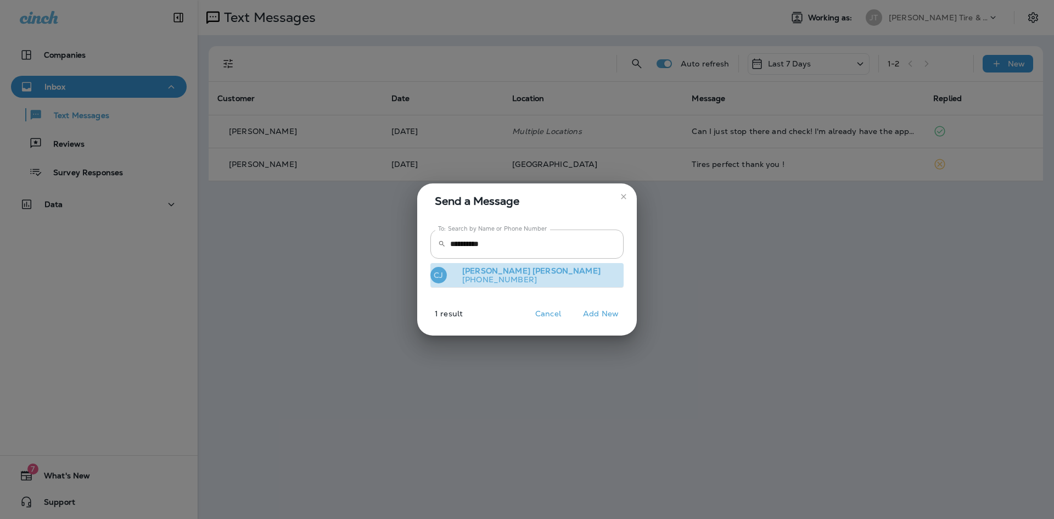 This screenshot has height=519, width=1054. What do you see at coordinates (438, 318) in the screenshot?
I see `p: 1 result` at bounding box center [438, 318].